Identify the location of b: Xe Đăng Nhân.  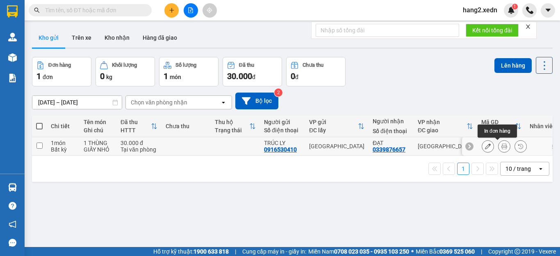
(23, 72).